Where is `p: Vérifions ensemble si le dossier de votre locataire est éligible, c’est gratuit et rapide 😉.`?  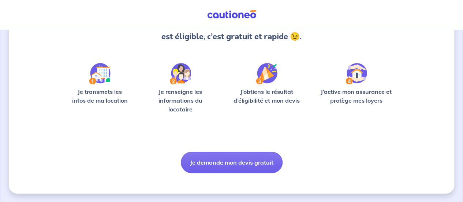
p: Vérifions ensemble si le dossier de votre locataire est éligible, c’est gratuit et rapide 😉. is located at coordinates (231, 31).